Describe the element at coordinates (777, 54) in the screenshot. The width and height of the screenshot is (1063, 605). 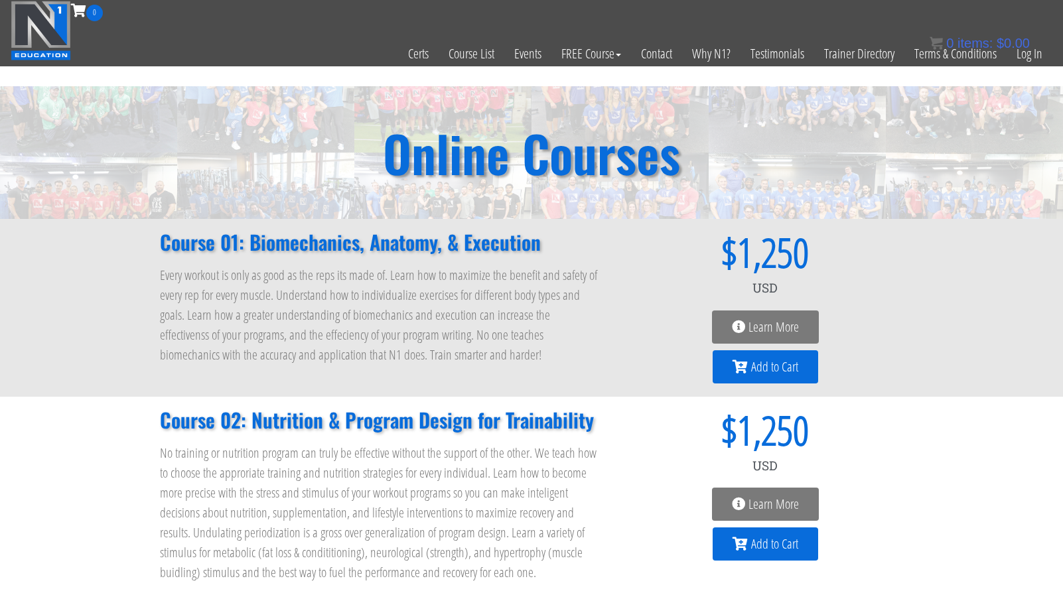
I see `a: Testimonials` at that location.